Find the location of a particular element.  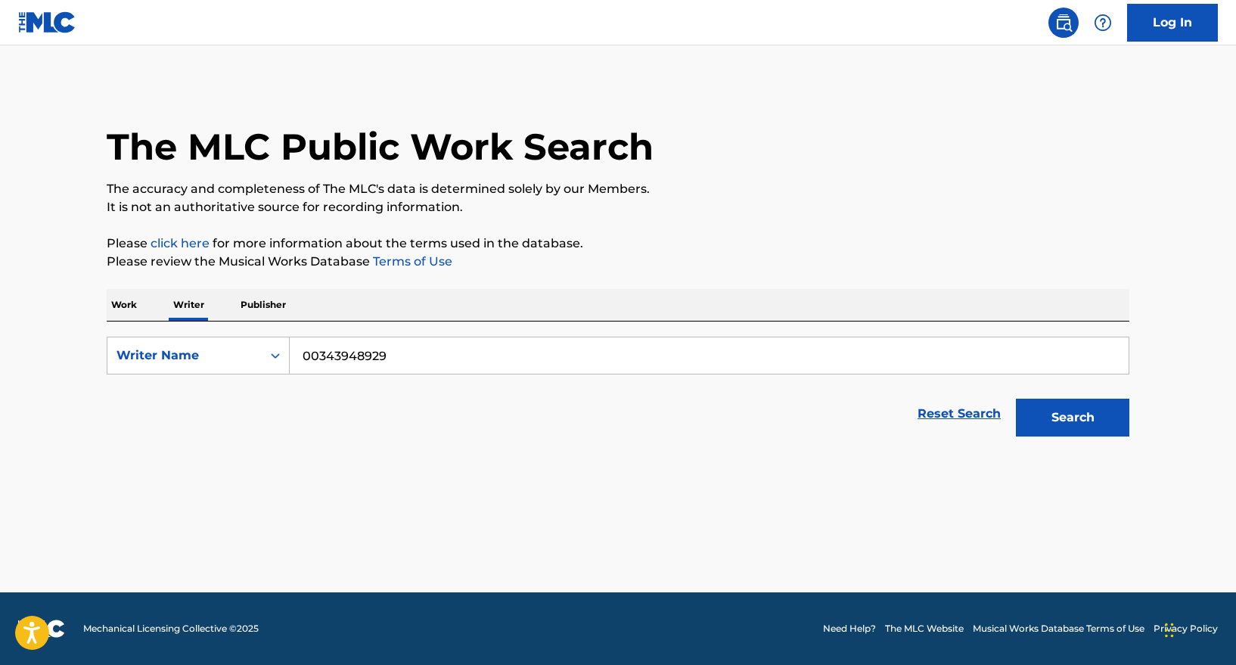

a: Terms of Use is located at coordinates (411, 261).